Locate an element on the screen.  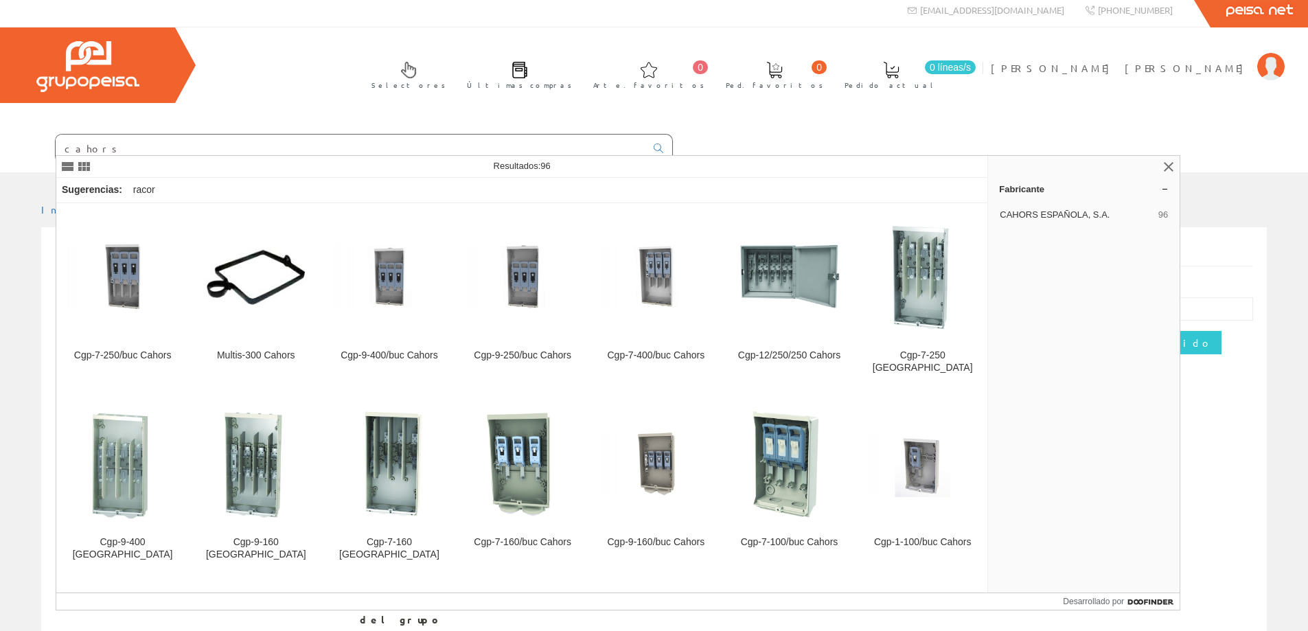
a: Multis-300 Cahors Multis-300 Cahors is located at coordinates (255, 297).